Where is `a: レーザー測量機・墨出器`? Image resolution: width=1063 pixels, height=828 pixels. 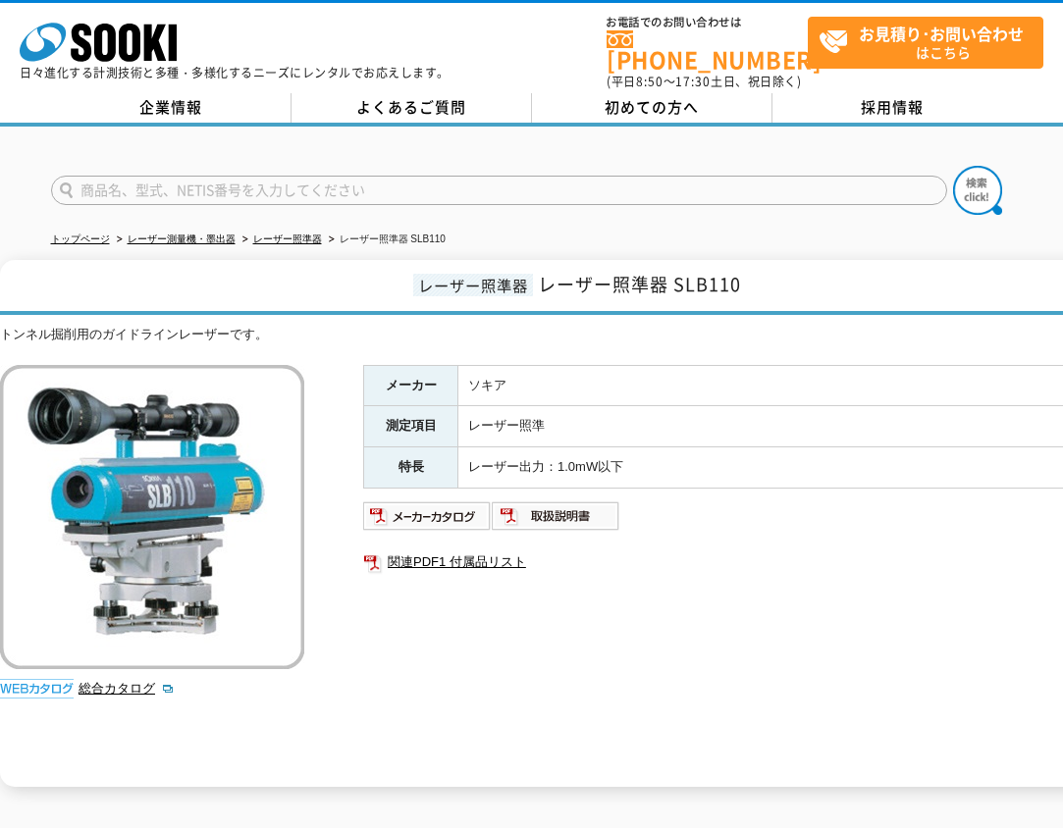
a: レーザー測量機・墨出器 is located at coordinates (182, 238).